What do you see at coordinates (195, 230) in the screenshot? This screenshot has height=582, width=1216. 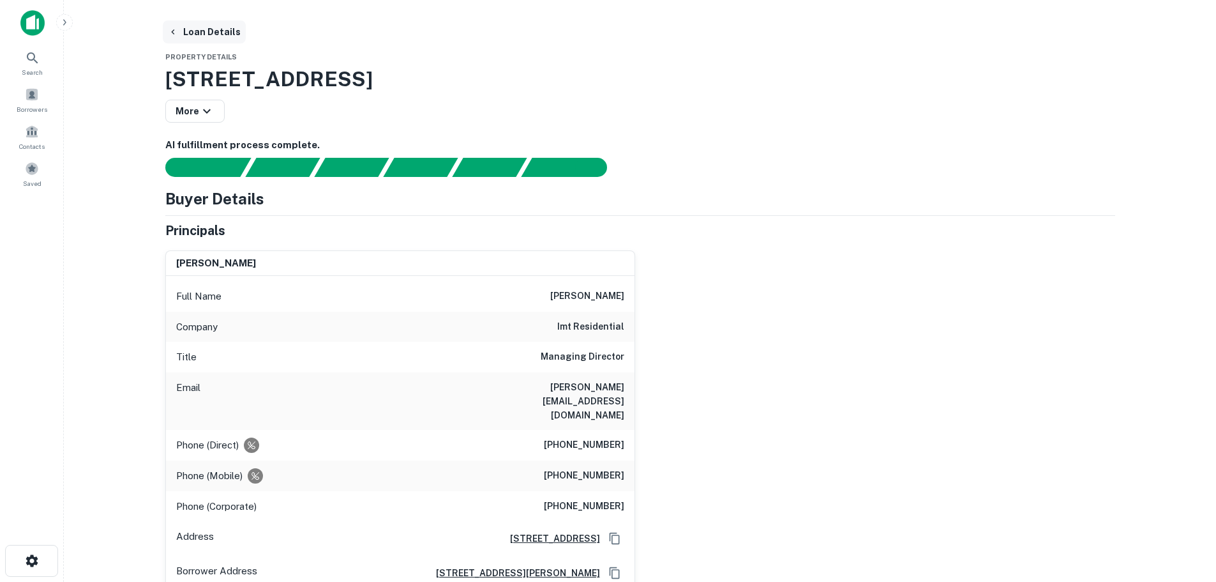 I see `h5: Principals` at bounding box center [195, 230].